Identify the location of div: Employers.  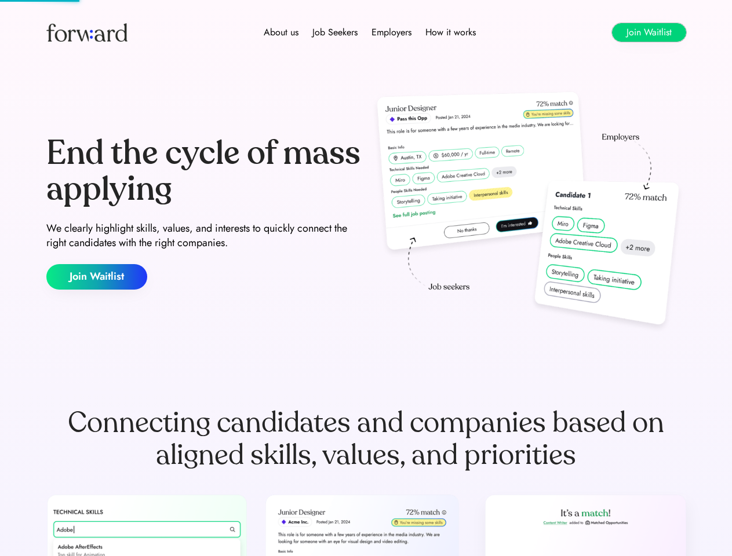
(391, 32).